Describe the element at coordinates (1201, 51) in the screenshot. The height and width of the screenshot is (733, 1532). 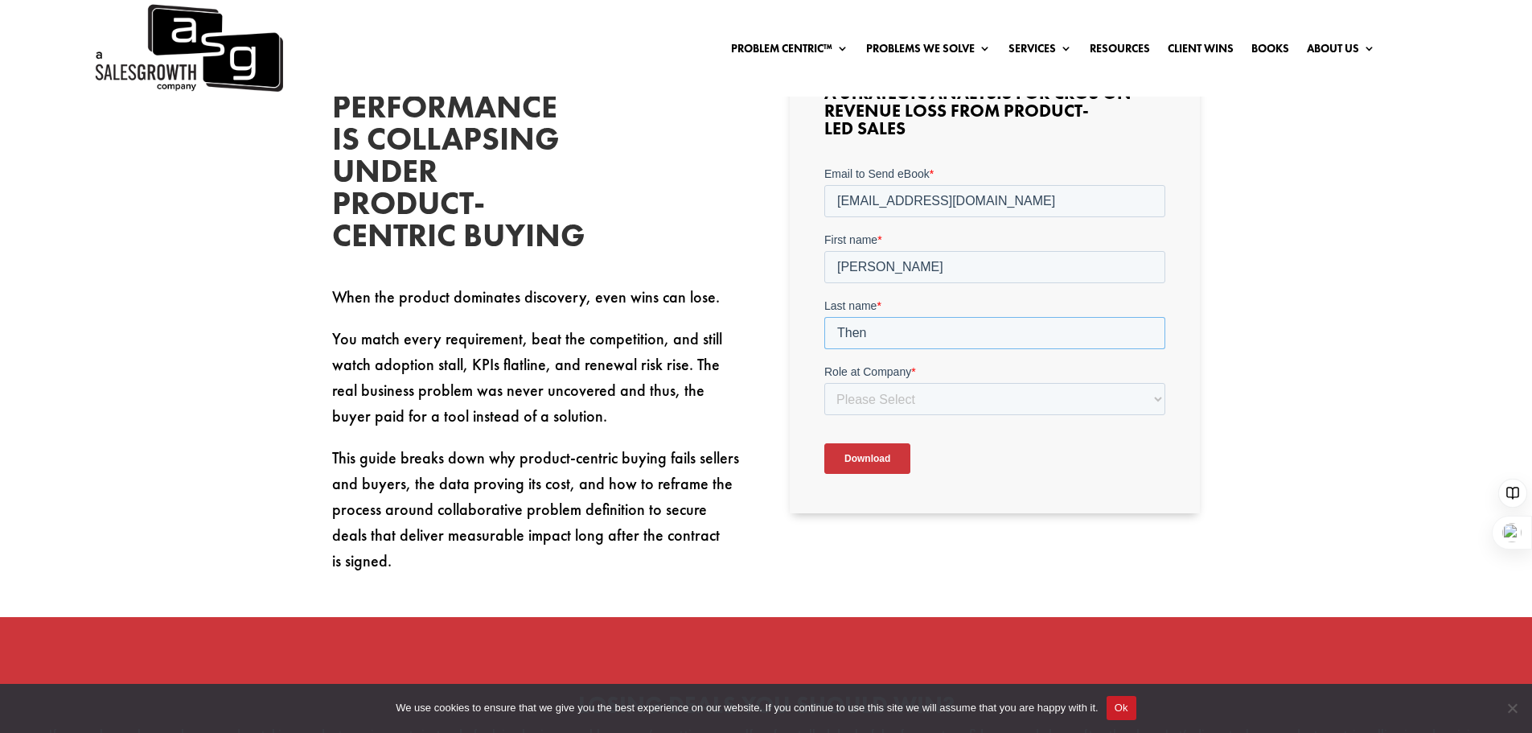
I see `a: Client Wins` at that location.